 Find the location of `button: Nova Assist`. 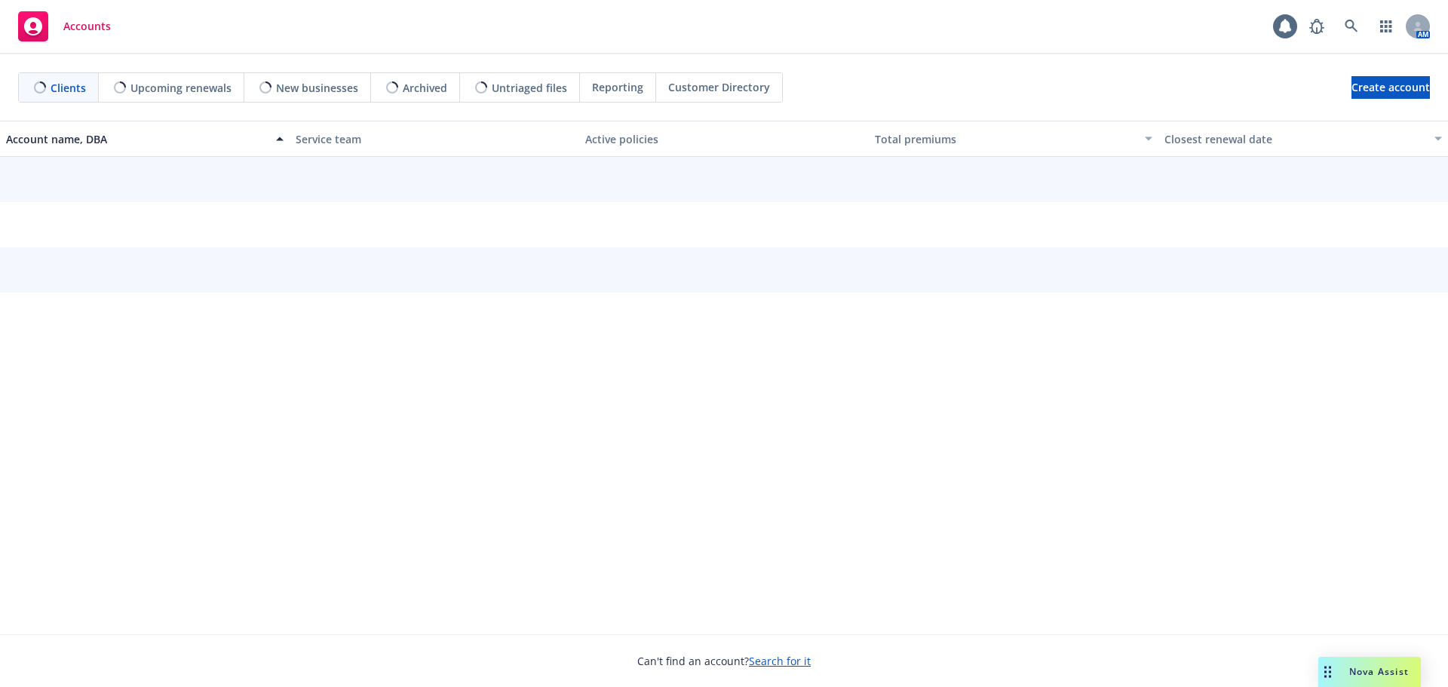

button: Nova Assist is located at coordinates (1370, 672).